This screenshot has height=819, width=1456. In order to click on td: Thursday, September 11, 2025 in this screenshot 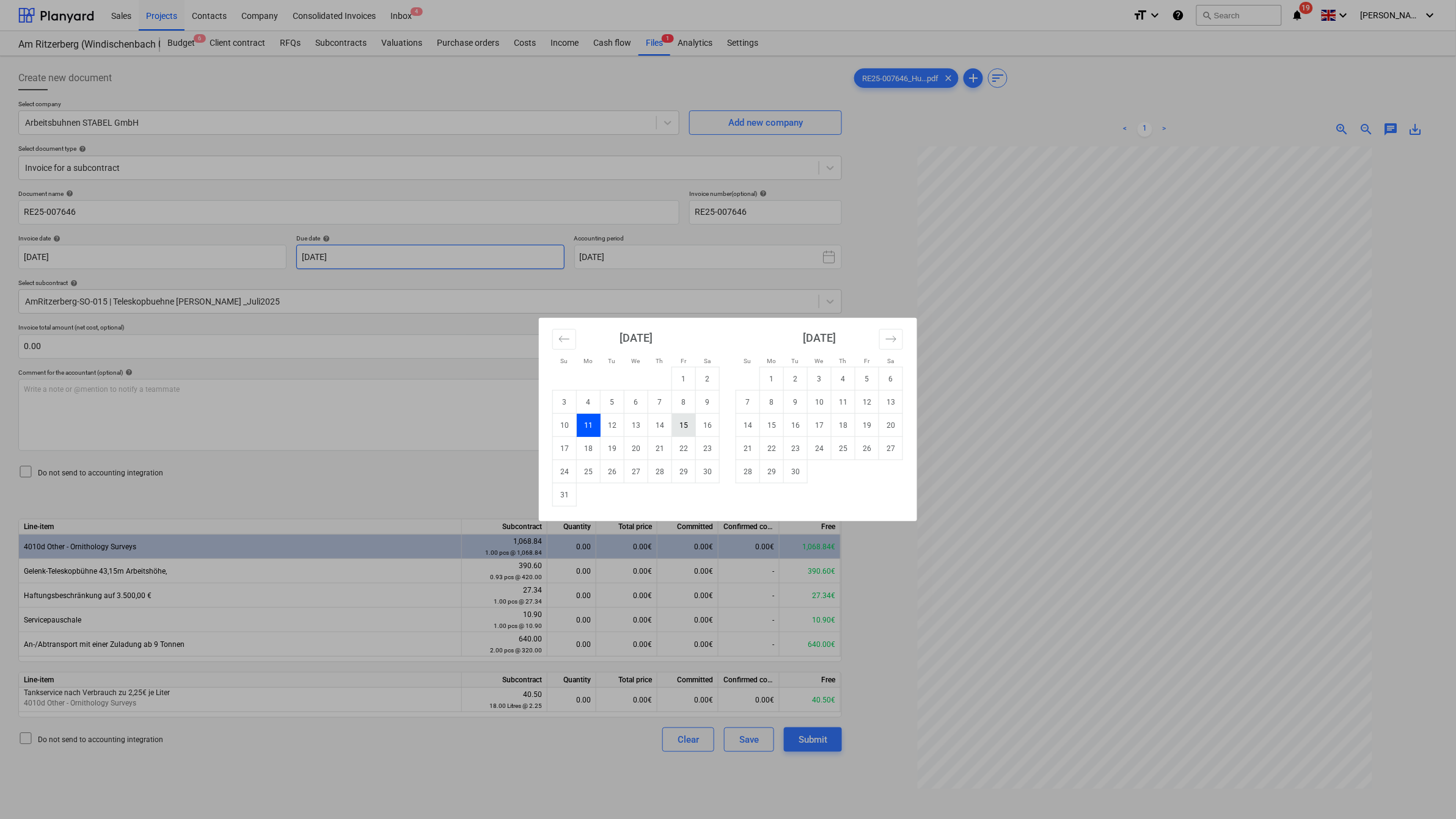, I will do `click(843, 402)`.